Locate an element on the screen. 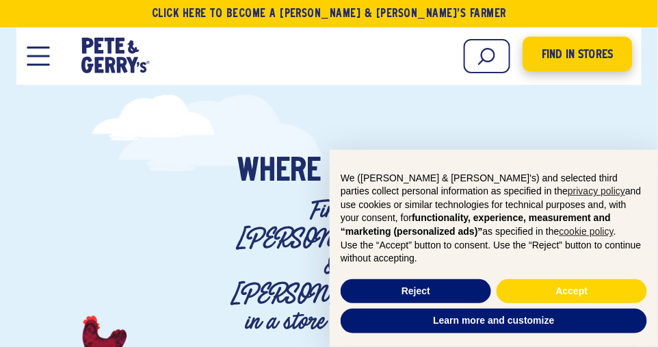 This screenshot has height=347, width=658. a: Find in Stores is located at coordinates (577, 54).